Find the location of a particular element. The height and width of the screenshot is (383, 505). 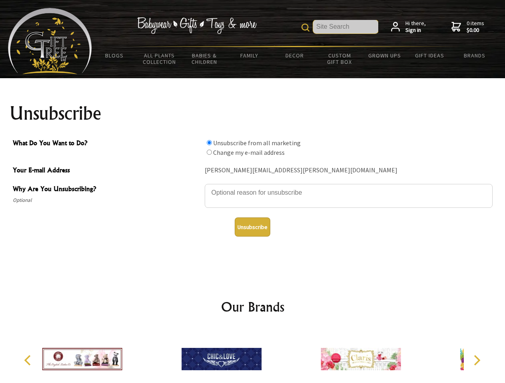

h1: Unsubscribe is located at coordinates (252, 113).